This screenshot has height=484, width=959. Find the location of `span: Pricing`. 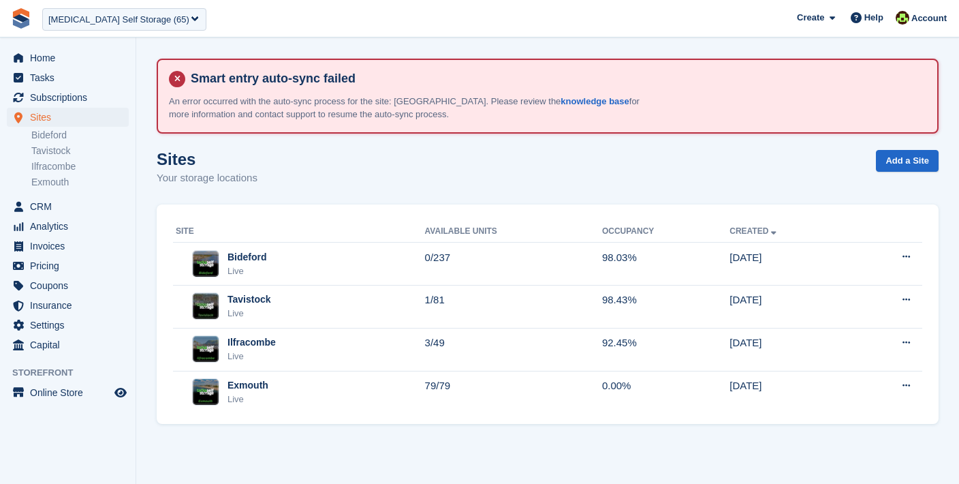

span: Pricing is located at coordinates (71, 266).